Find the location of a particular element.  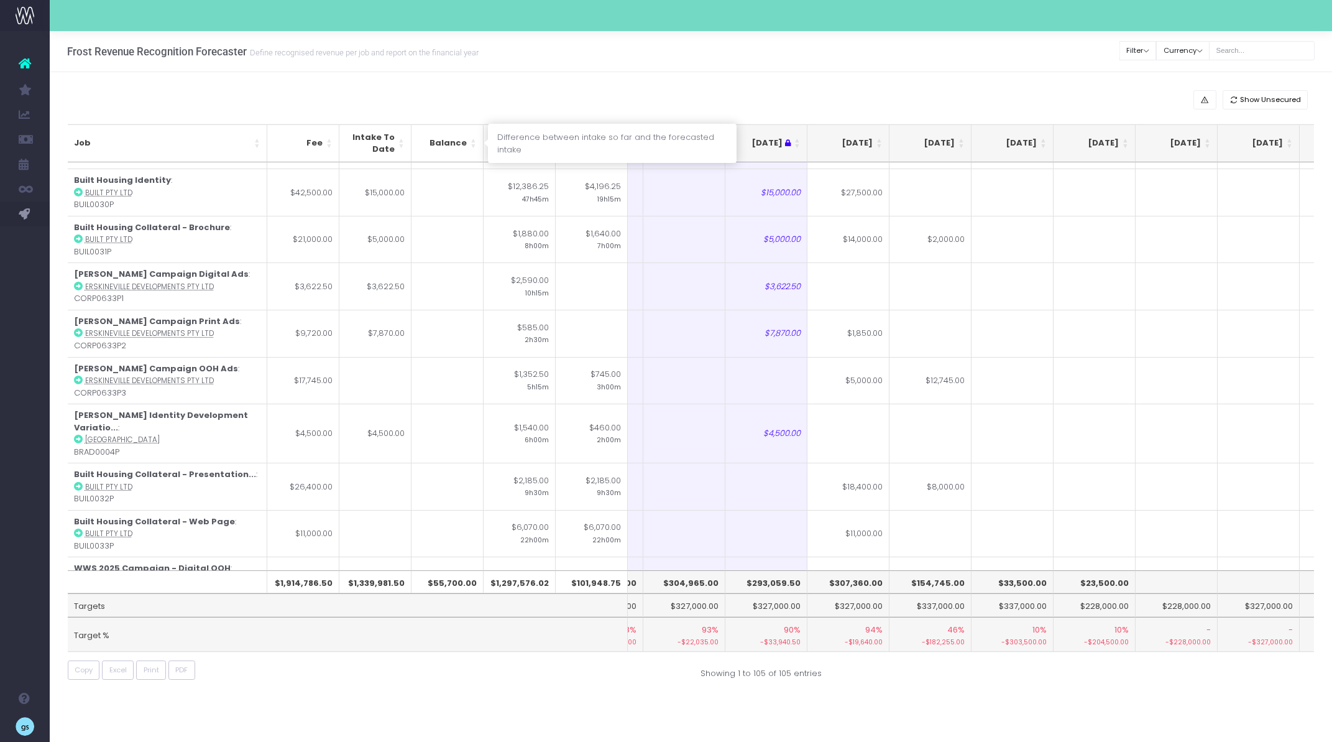

small: 2h00m is located at coordinates (609, 439).